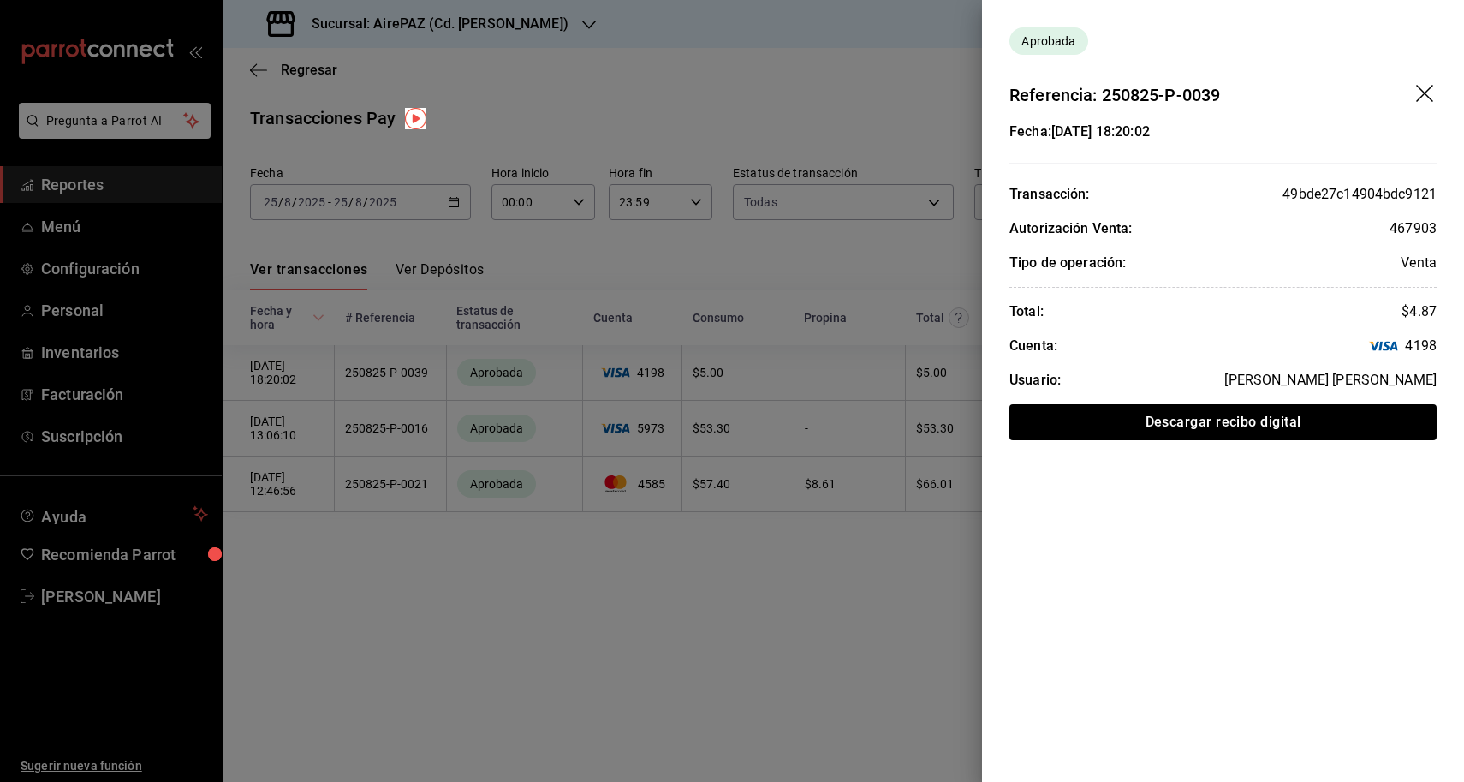 This screenshot has width=1464, height=782. I want to click on div: 467903, so click(1413, 229).